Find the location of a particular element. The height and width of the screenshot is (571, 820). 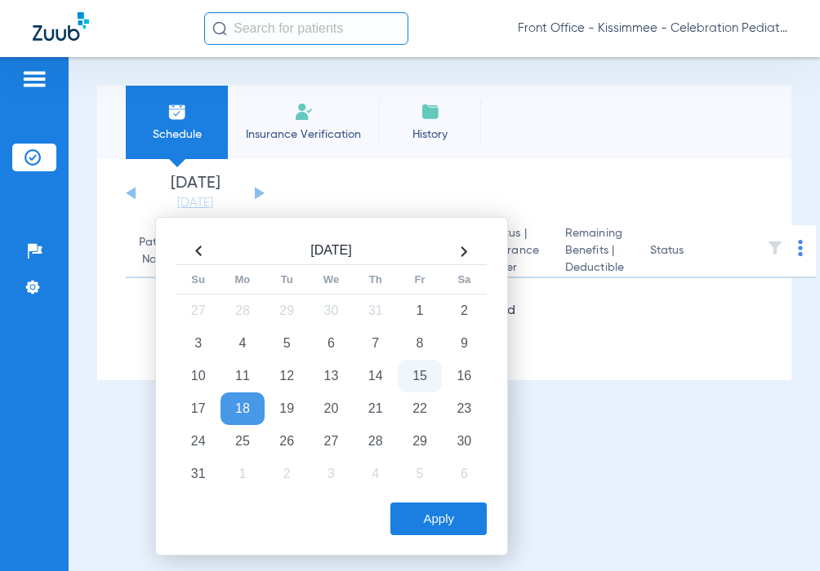

span: History is located at coordinates (429, 135).